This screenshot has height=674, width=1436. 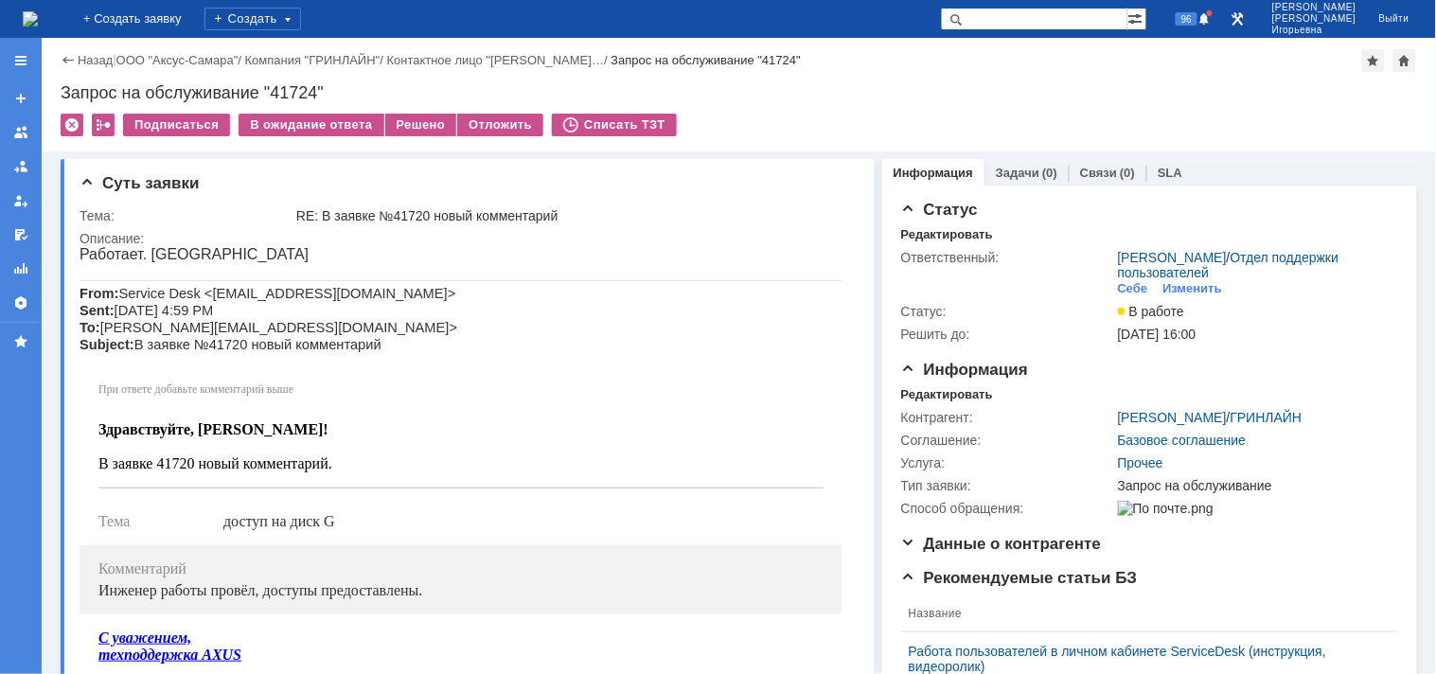 I want to click on a: Компания "ГРИНЛАЙН", so click(x=312, y=60).